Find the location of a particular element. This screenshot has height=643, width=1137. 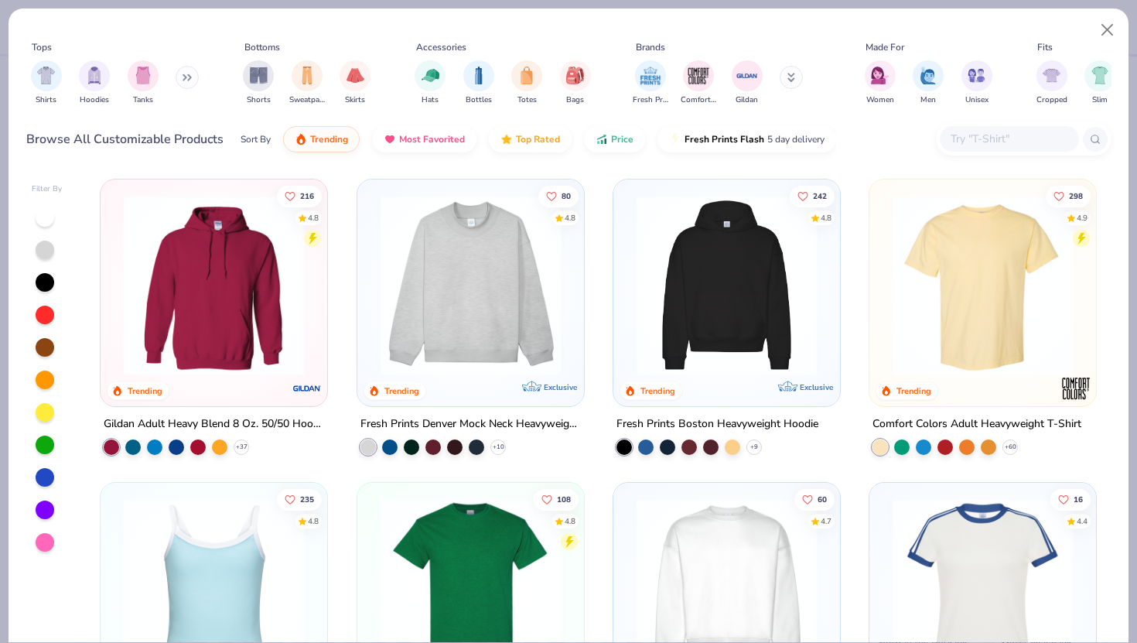

span: 216 is located at coordinates (307, 196).